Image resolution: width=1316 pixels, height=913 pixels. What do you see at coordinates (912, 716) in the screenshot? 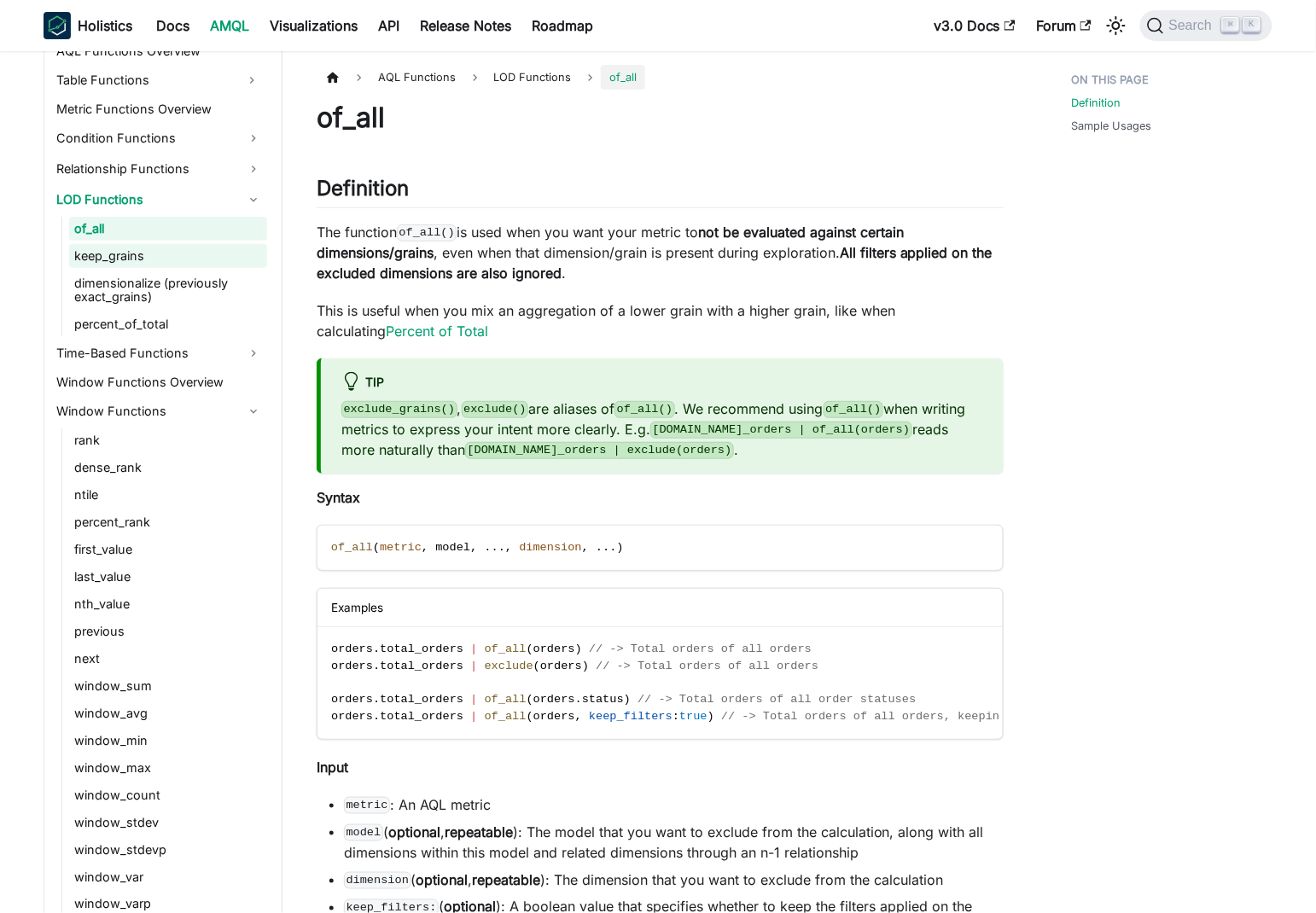
I see `span: // -> Total orders of all orders, keeping outer filters` at bounding box center [912, 716].